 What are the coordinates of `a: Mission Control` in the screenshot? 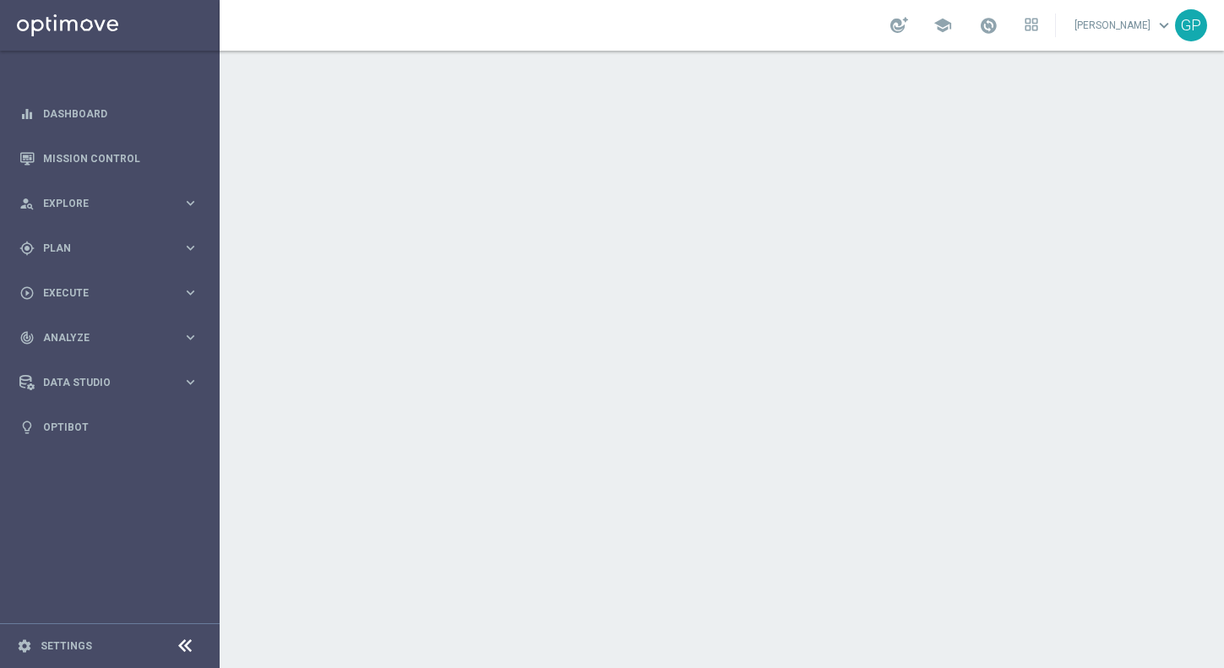 It's located at (121, 158).